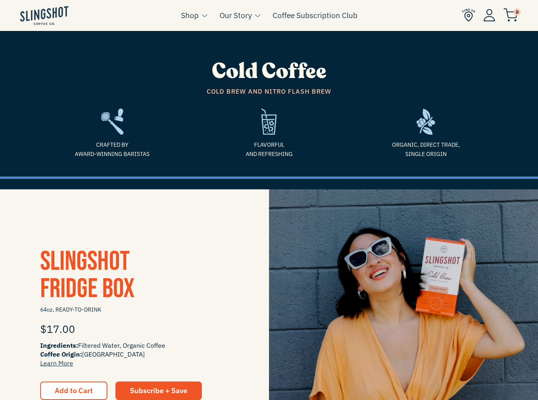 The width and height of the screenshot is (538, 400). Describe the element at coordinates (74, 391) in the screenshot. I see `button: Add to Cart` at that location.